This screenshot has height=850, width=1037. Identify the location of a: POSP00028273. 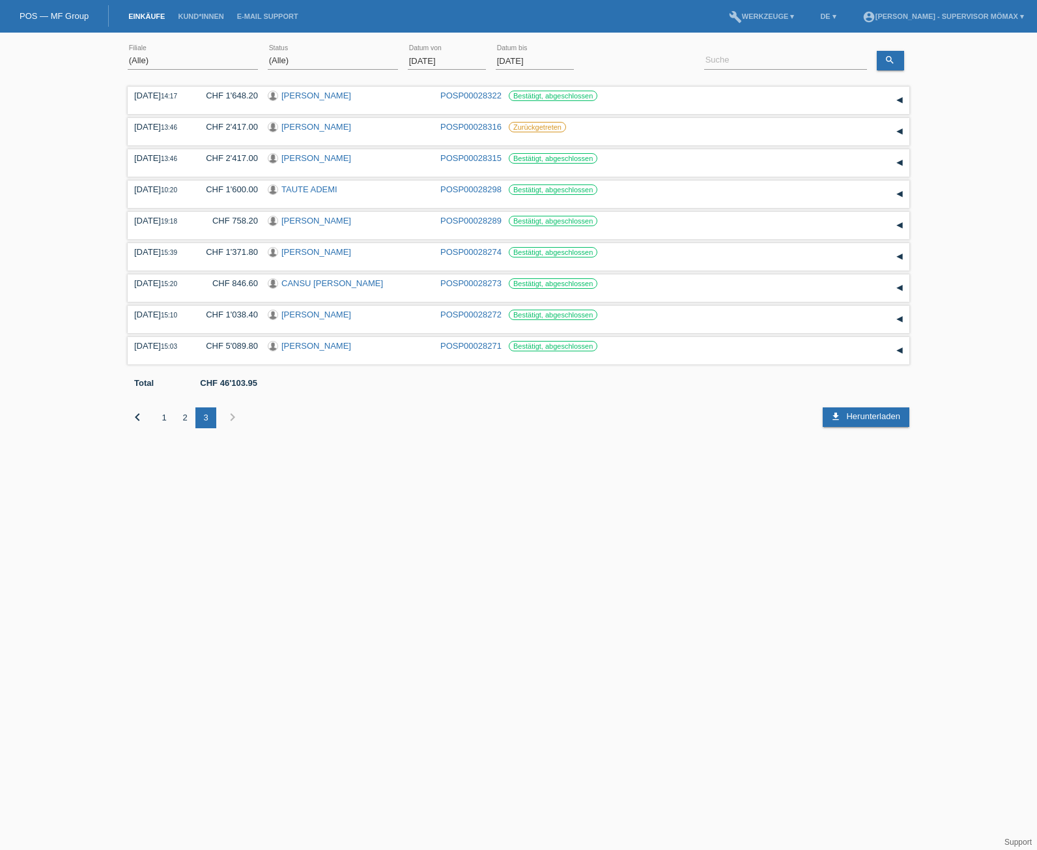
(471, 283).